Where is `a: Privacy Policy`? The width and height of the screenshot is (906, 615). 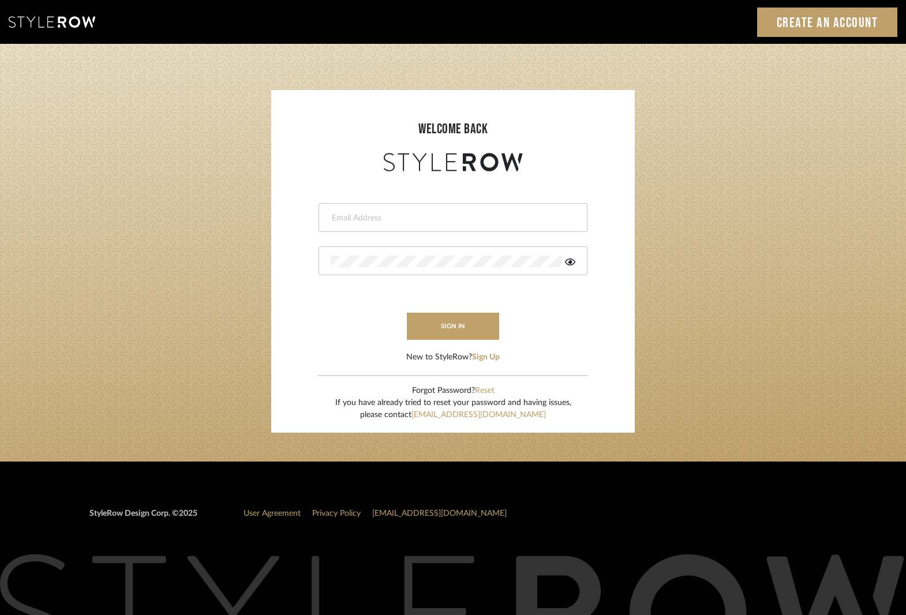 a: Privacy Policy is located at coordinates (336, 513).